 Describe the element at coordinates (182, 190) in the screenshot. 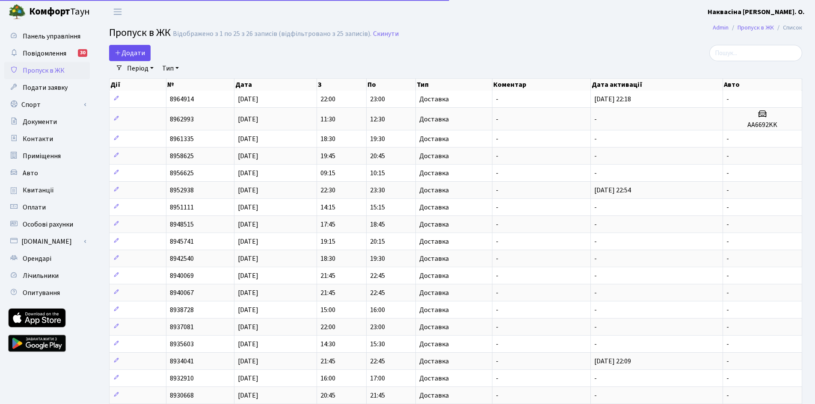

I see `span: 8952938` at that location.